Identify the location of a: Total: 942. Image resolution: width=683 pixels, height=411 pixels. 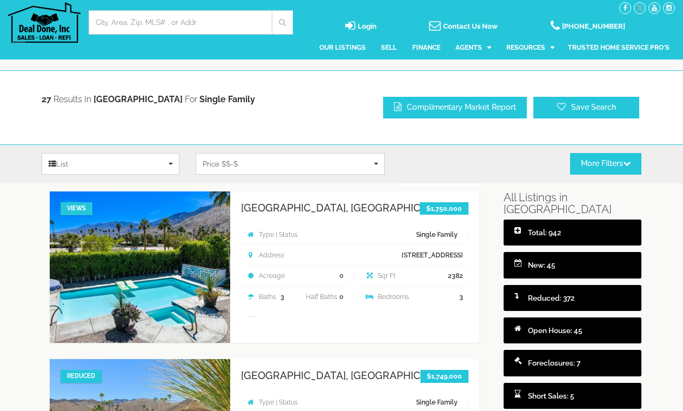
(573, 233).